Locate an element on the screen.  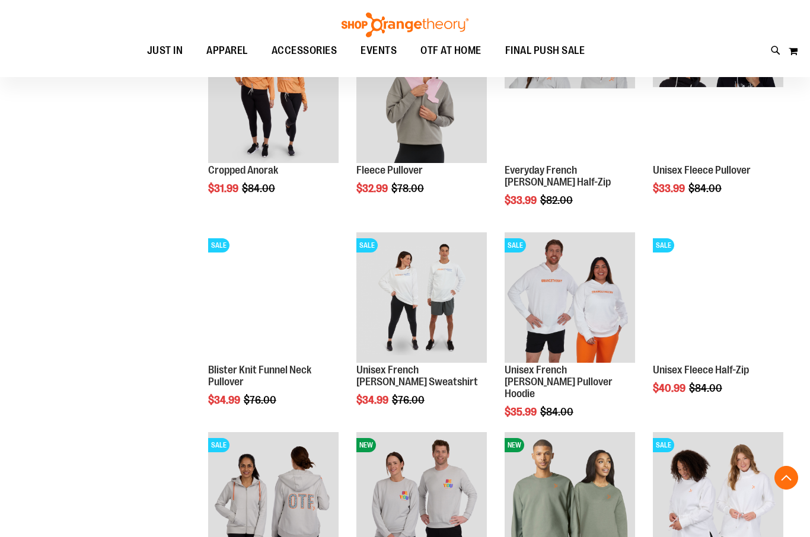
a: Product image for Everyday French Terry 1/2 ZipSALE is located at coordinates (570, 98).